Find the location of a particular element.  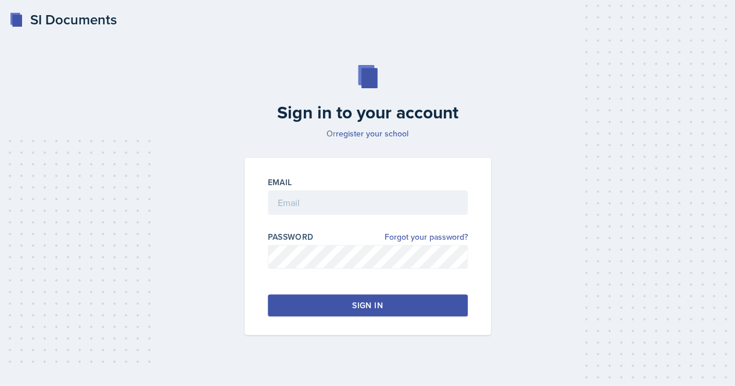

a: register your school is located at coordinates (372, 134).